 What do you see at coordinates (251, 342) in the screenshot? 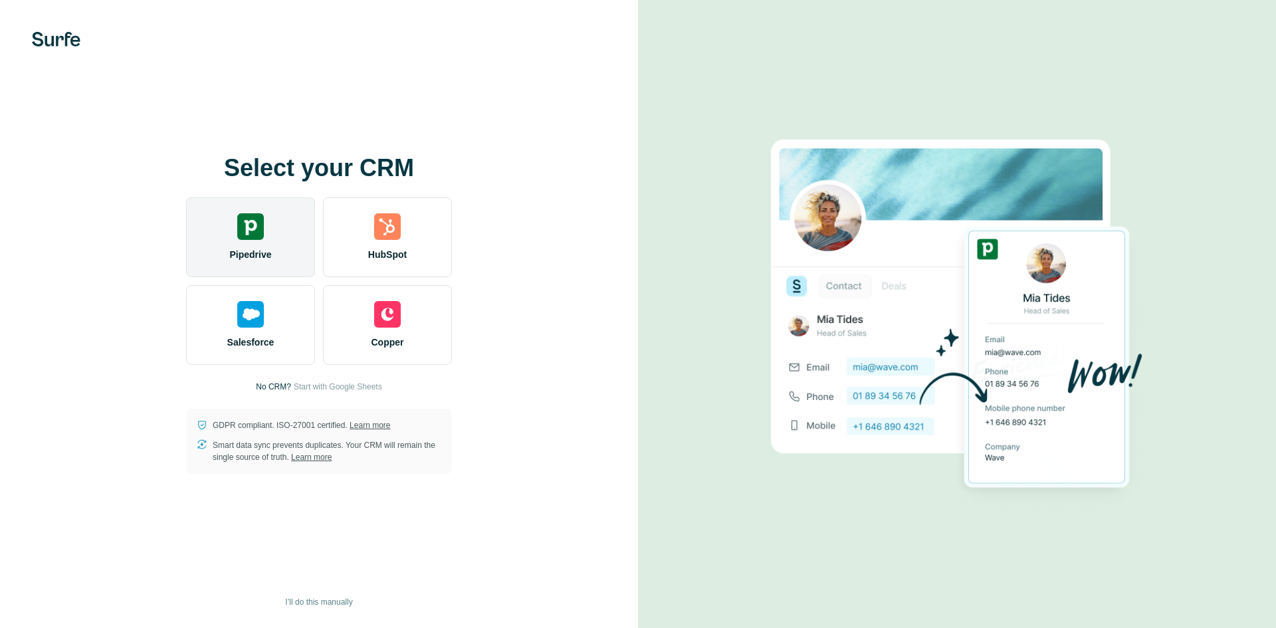
I see `span: Salesforce` at bounding box center [251, 342].